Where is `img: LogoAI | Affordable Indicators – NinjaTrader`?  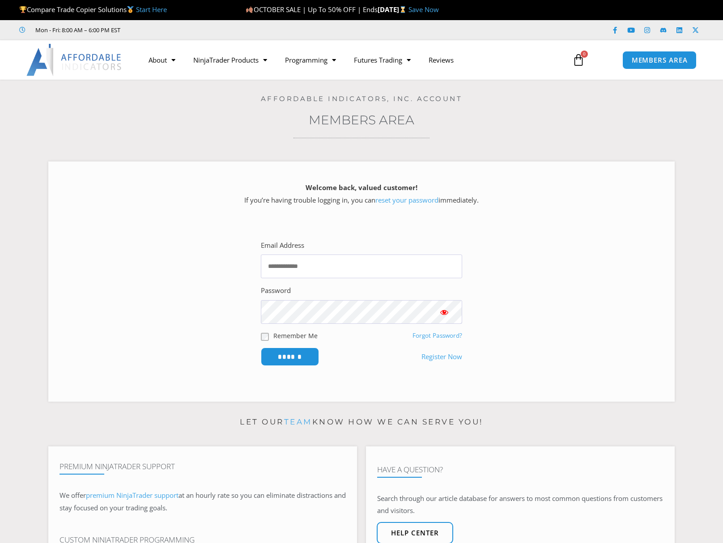 img: LogoAI | Affordable Indicators – NinjaTrader is located at coordinates (74, 60).